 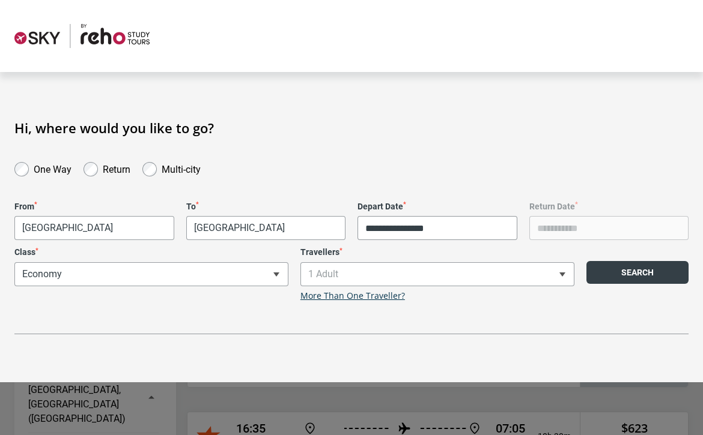 What do you see at coordinates (94, 228) in the screenshot?
I see `span: Melbourne Airport` at bounding box center [94, 228].